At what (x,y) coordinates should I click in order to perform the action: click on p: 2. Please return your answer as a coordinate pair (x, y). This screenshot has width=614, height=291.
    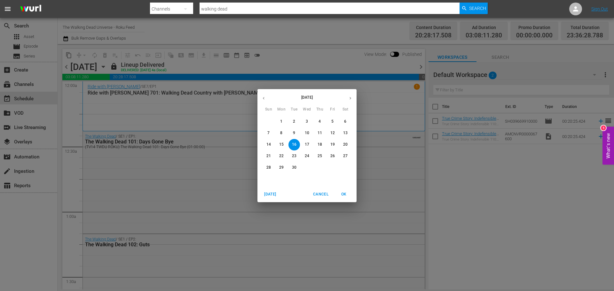
    Looking at the image, I should click on (294, 121).